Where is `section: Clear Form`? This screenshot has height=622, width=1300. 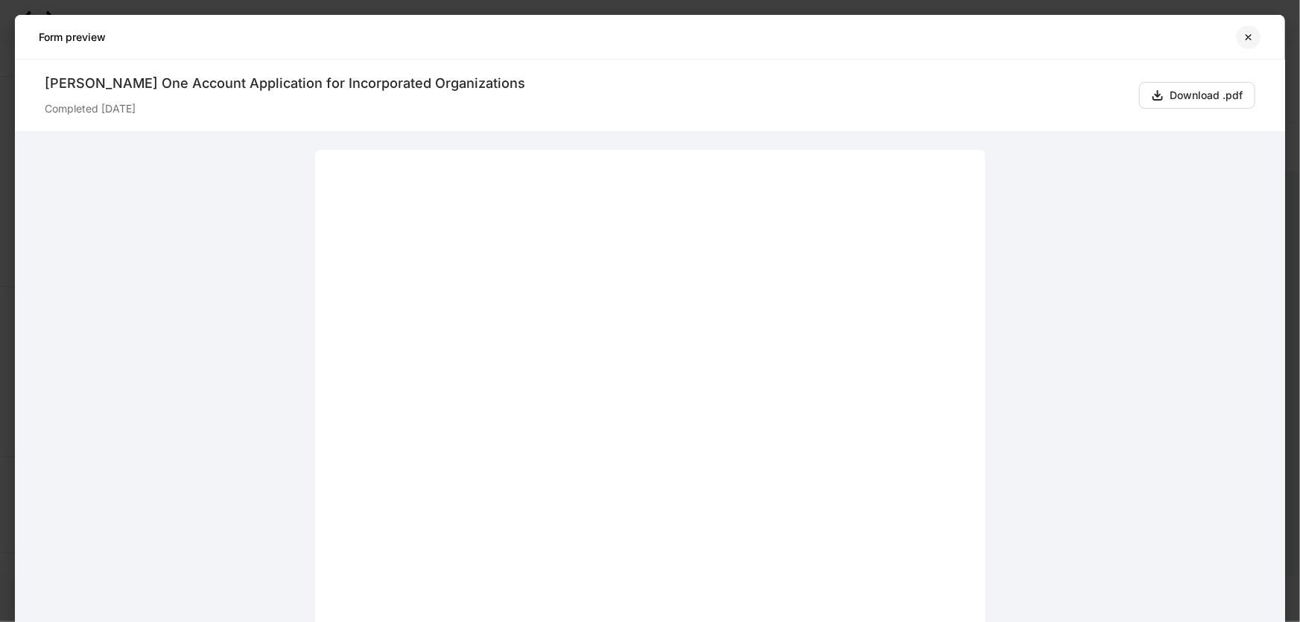
section: Clear Form is located at coordinates (815, 178).